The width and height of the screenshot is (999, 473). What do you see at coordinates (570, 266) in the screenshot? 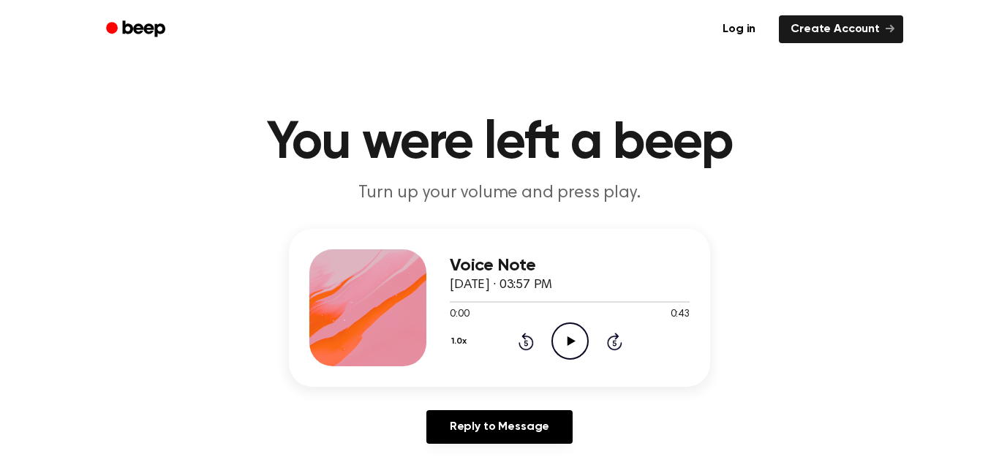
I see `h3: Voice Note` at bounding box center [570, 266].